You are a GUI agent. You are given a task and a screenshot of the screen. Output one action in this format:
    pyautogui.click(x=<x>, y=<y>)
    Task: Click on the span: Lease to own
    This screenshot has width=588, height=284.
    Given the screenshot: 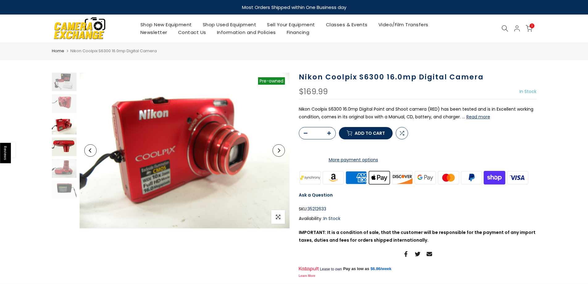 What is the action you would take?
    pyautogui.click(x=331, y=269)
    